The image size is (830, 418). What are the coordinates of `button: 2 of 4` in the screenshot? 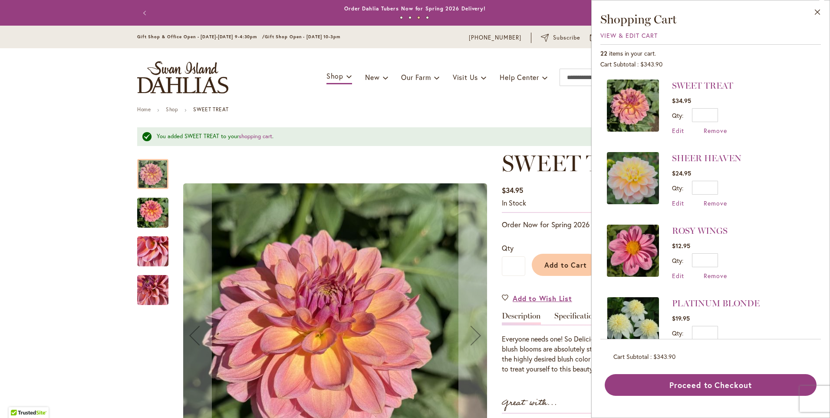 It's located at (410, 17).